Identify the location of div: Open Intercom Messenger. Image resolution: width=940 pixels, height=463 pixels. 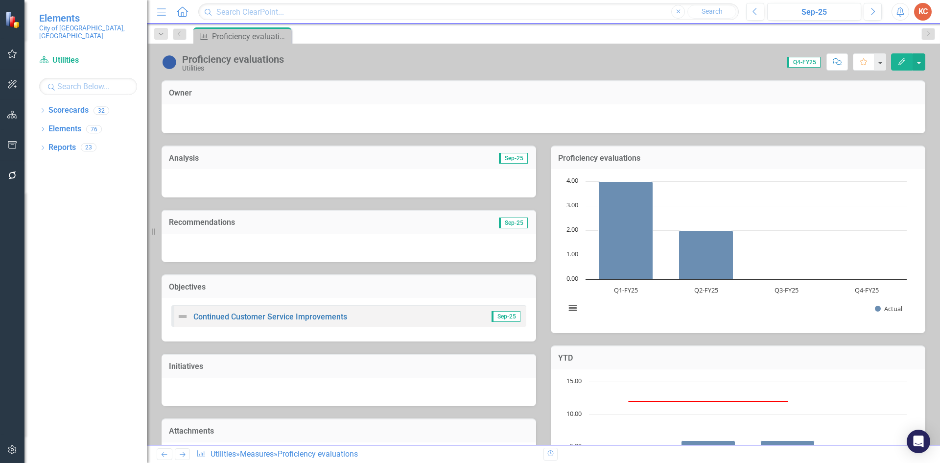
(919, 441).